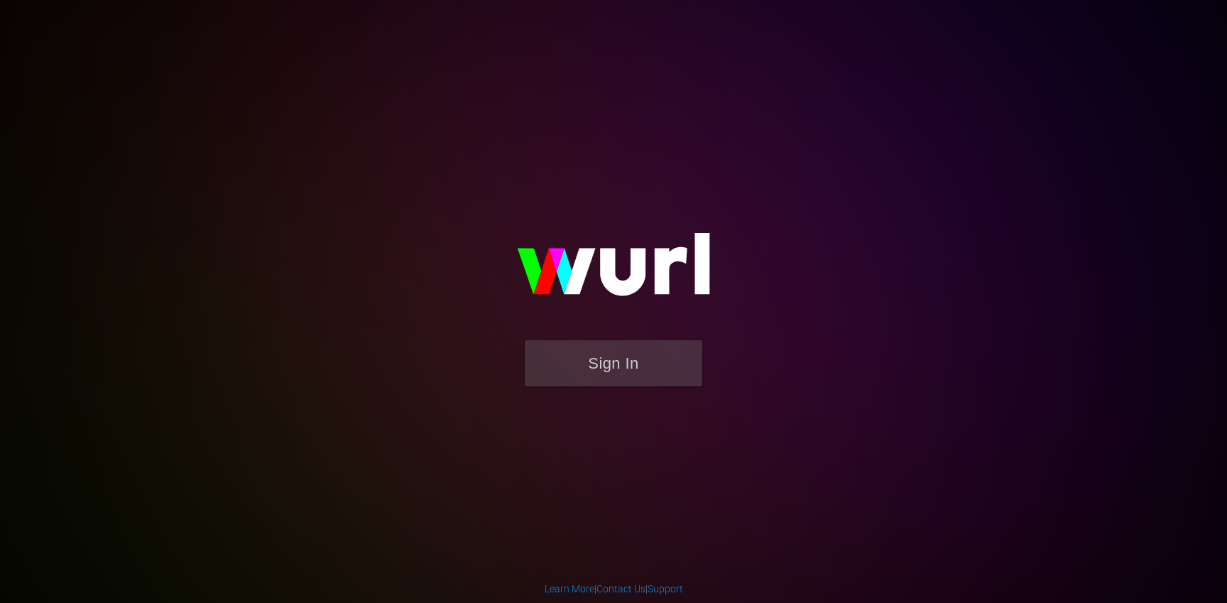 Image resolution: width=1227 pixels, height=603 pixels. What do you see at coordinates (613, 363) in the screenshot?
I see `button: Sign In` at bounding box center [613, 363].